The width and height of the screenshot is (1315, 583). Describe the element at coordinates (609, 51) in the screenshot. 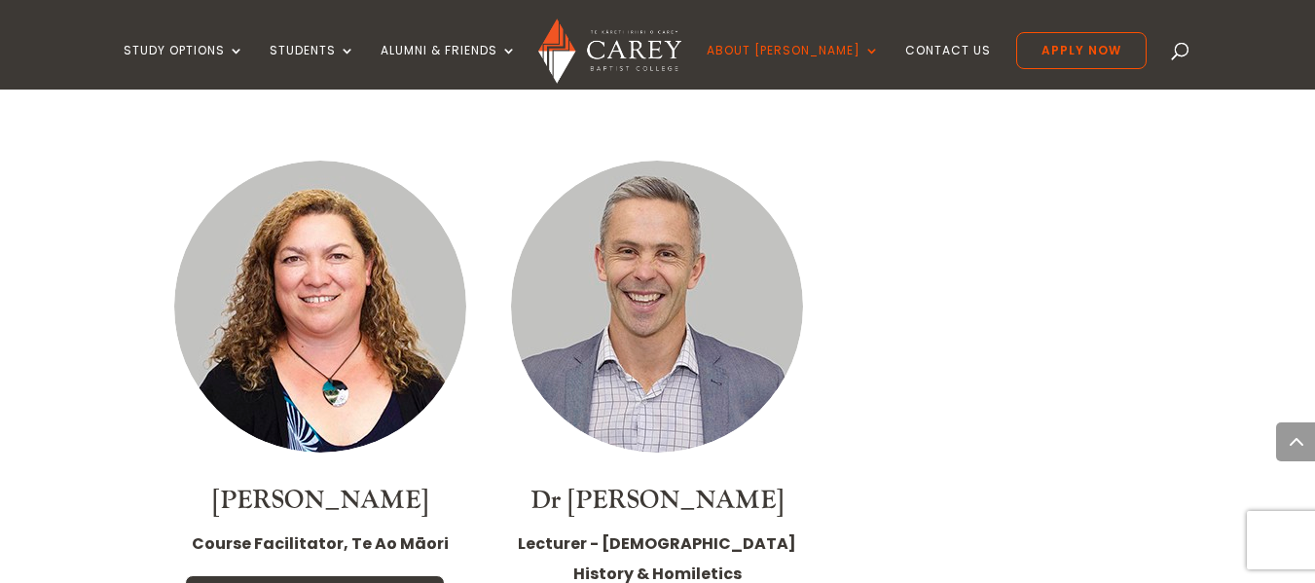

I see `img: Carey Baptist College` at that location.